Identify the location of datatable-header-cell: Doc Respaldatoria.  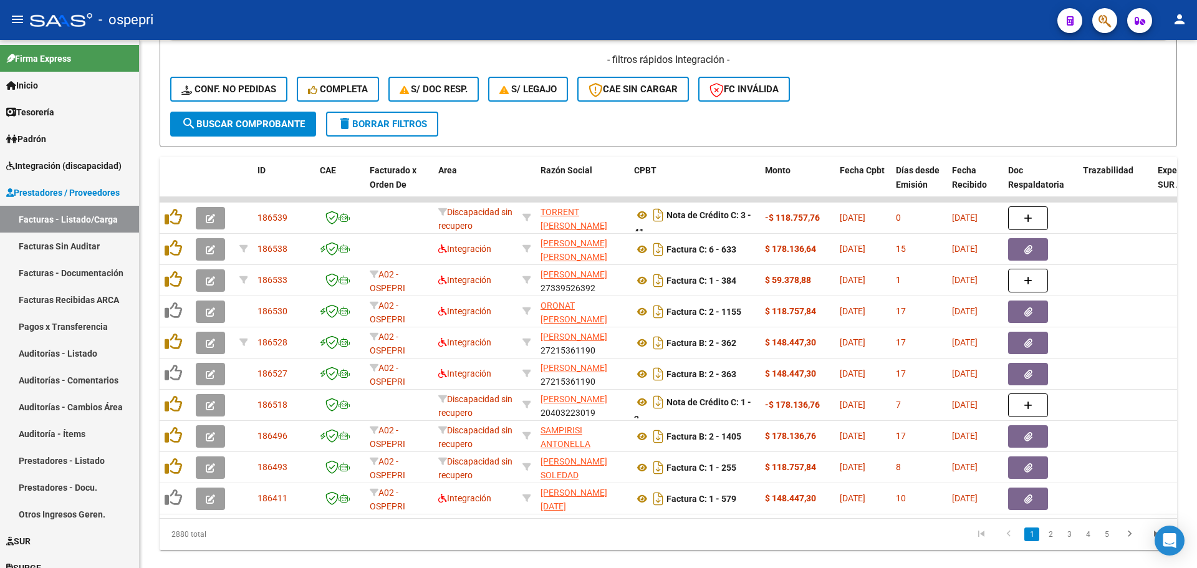
(1041, 185).